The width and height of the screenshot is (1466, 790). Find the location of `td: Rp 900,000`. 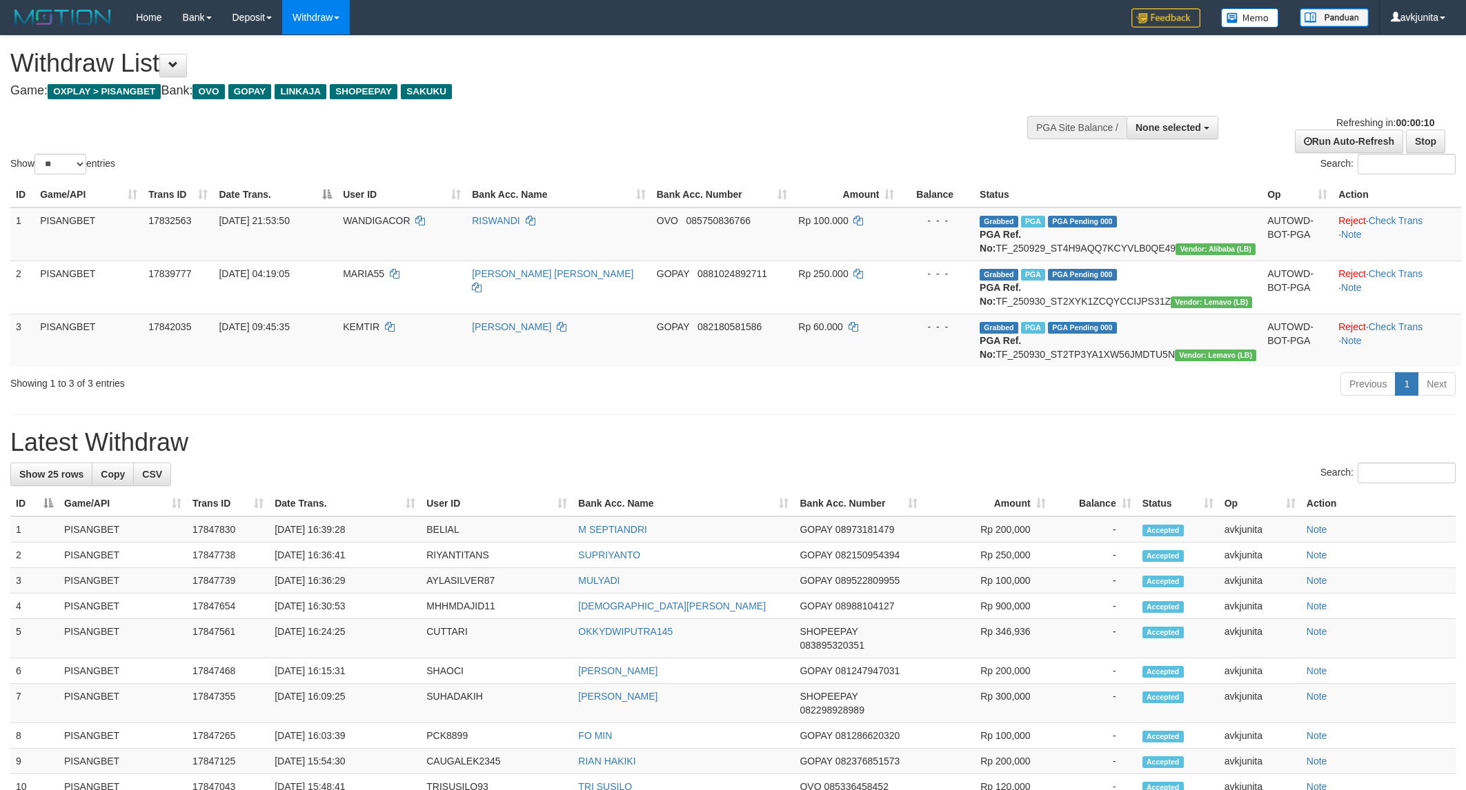

td: Rp 900,000 is located at coordinates (987, 606).